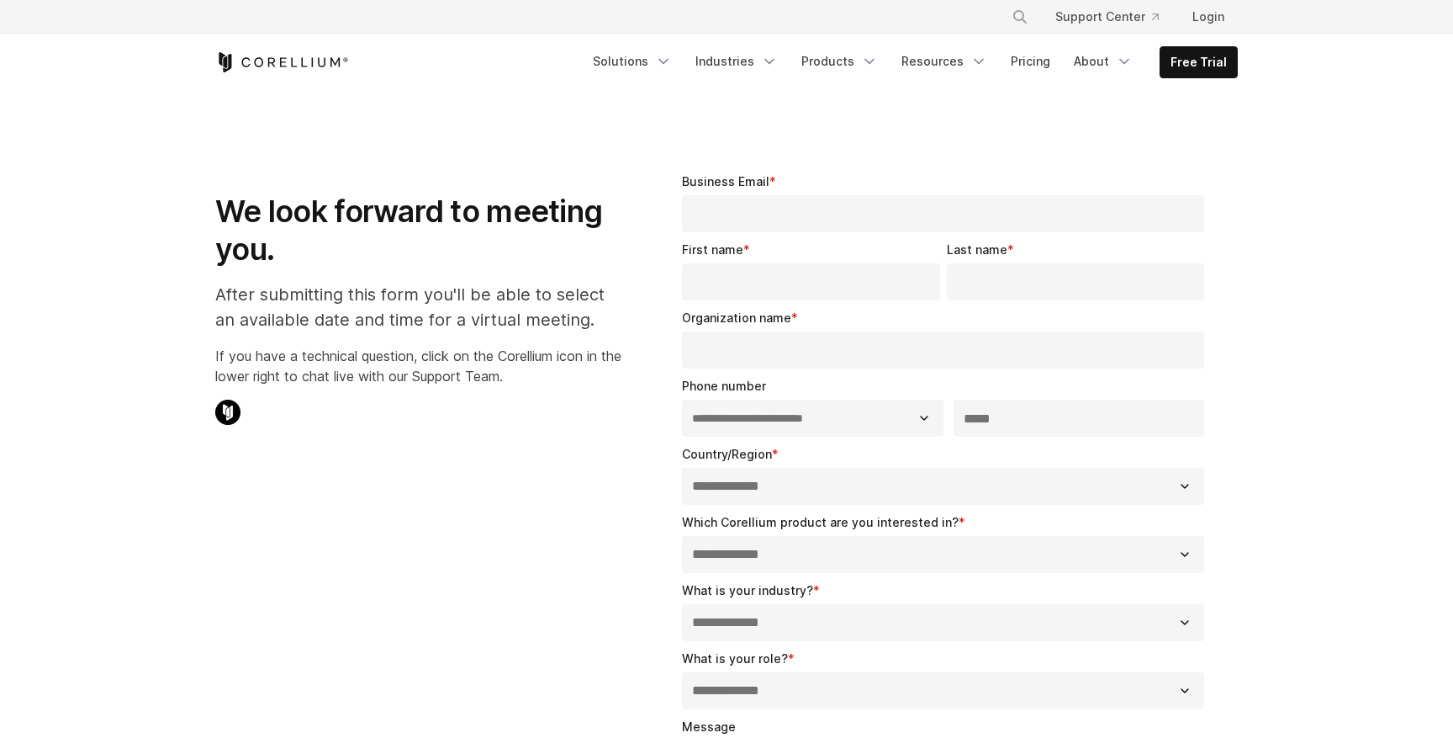 This screenshot has width=1453, height=738. Describe the element at coordinates (820, 521) in the screenshot. I see `span: Which Corellium product are you interested in?` at that location.